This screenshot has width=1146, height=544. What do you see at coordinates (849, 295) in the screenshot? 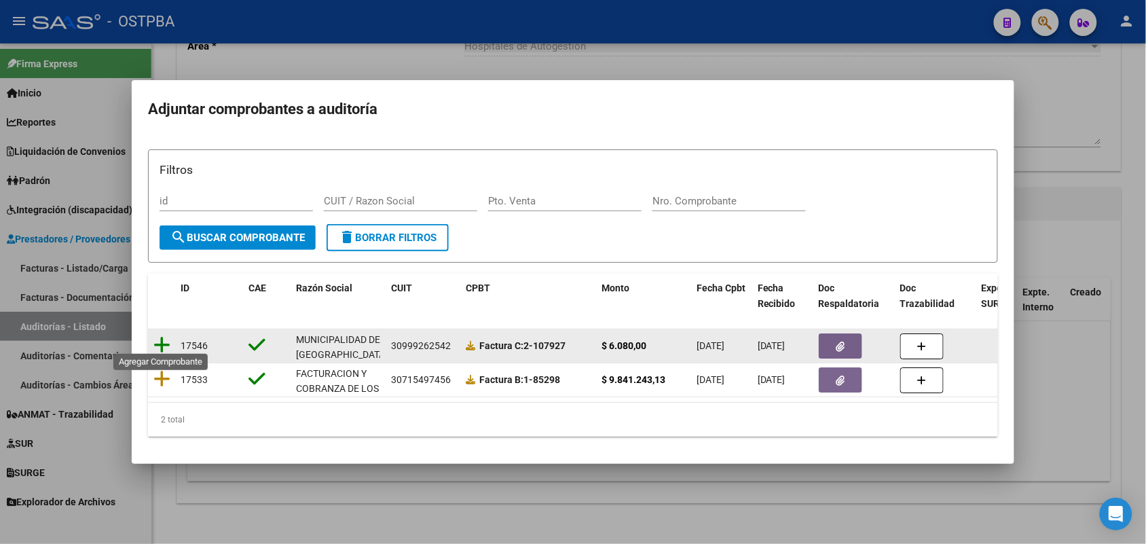
I see `span: Doc Respaldatoria` at bounding box center [849, 295].